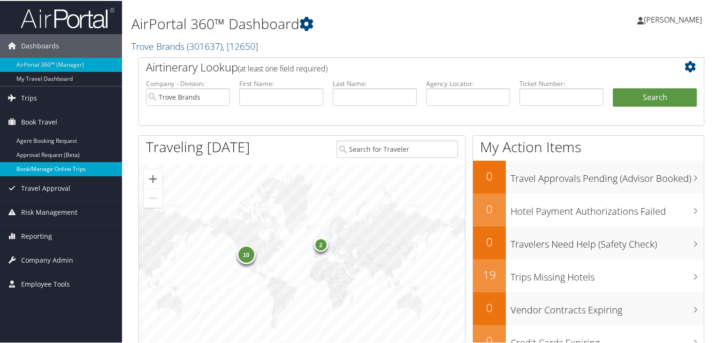  What do you see at coordinates (281, 83) in the screenshot?
I see `label: First Name:` at bounding box center [281, 83].